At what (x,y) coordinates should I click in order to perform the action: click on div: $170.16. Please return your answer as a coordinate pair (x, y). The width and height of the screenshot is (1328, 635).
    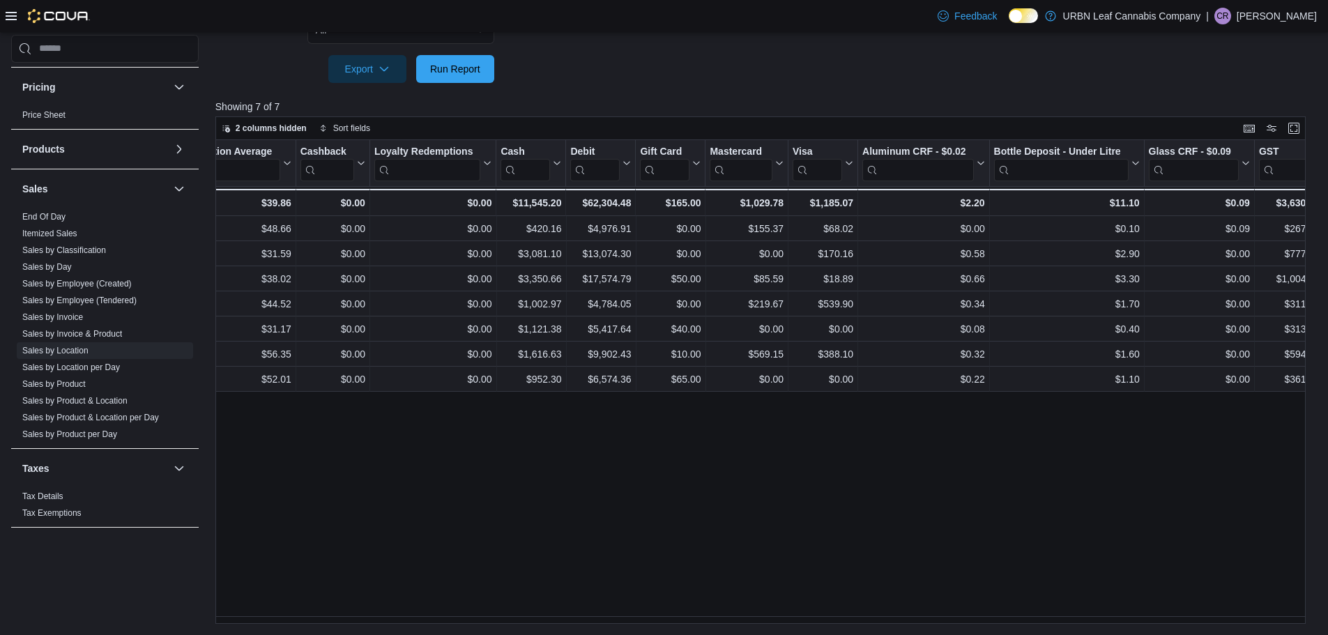
    Looking at the image, I should click on (823, 254).